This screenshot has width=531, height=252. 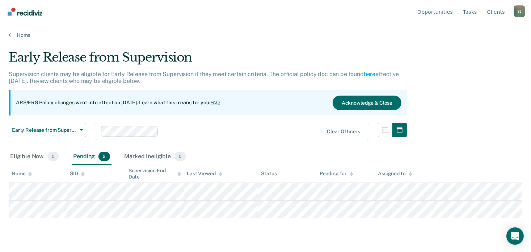 What do you see at coordinates (215, 102) in the screenshot?
I see `a: FAQ` at bounding box center [215, 102].